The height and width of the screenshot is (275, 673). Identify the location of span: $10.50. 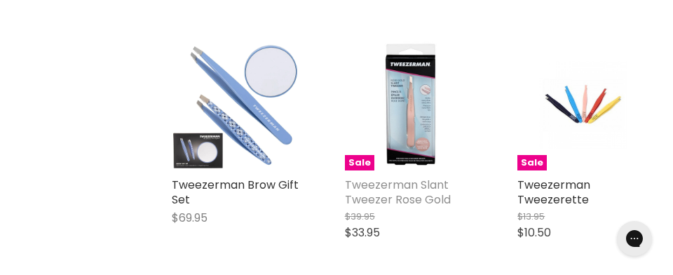
(534, 232).